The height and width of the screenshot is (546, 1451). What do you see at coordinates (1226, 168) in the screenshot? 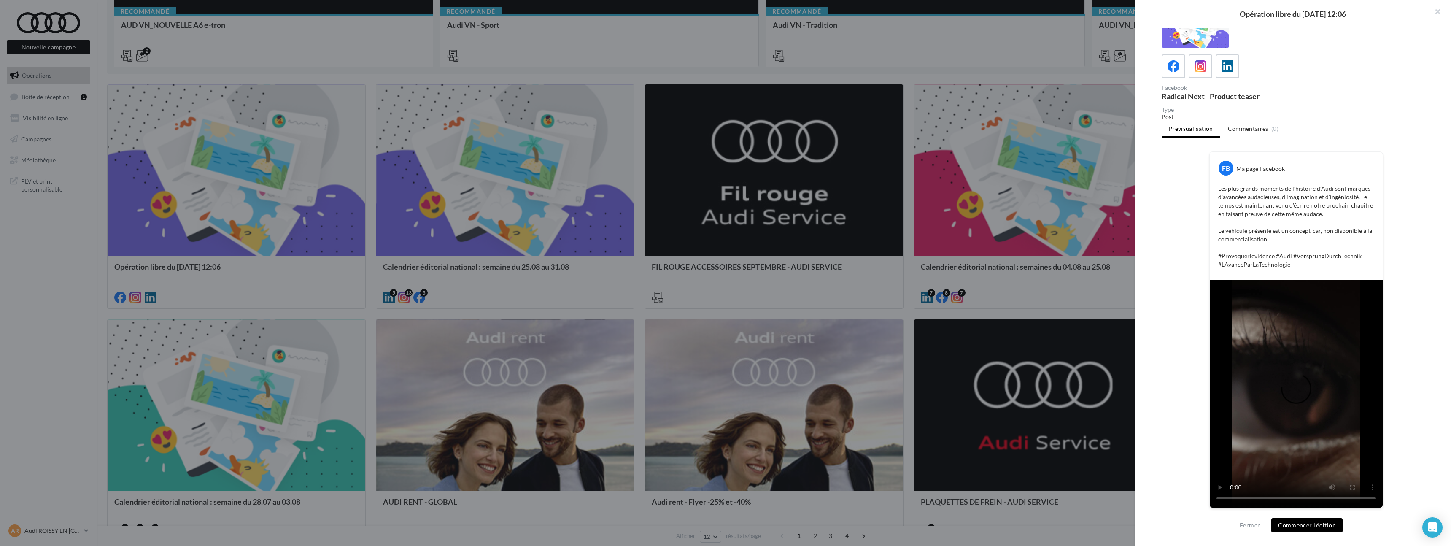
I see `div: FB` at bounding box center [1226, 168].